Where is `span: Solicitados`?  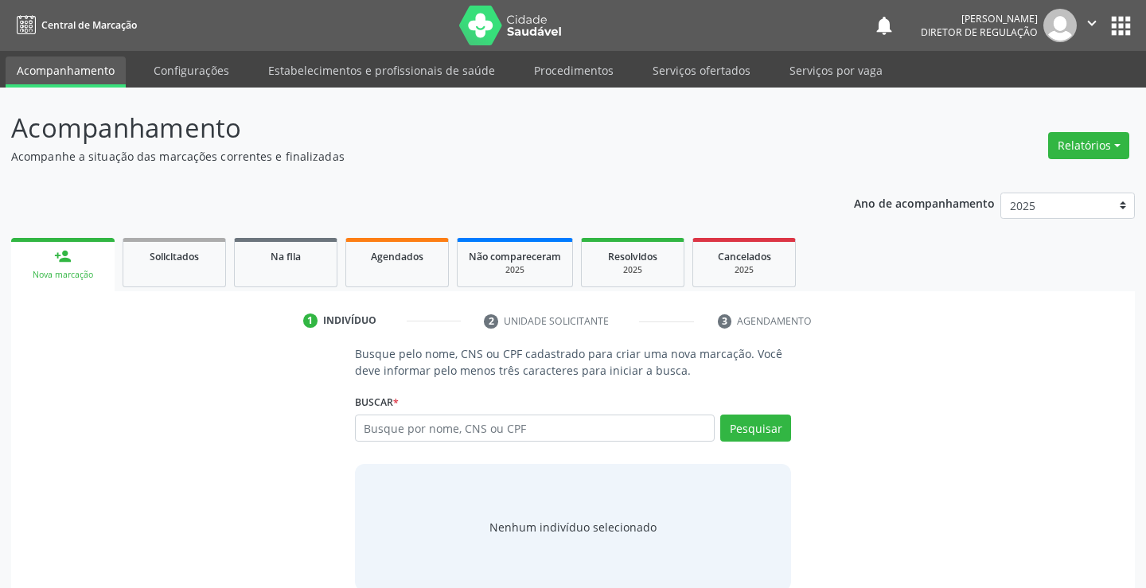 span: Solicitados is located at coordinates (174, 256).